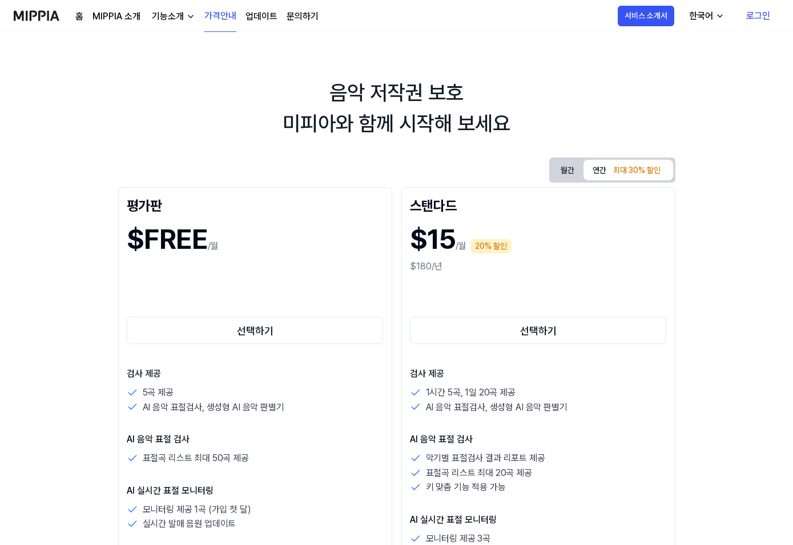 The height and width of the screenshot is (545, 793). I want to click on p: 실시간 발매 음원 업데이트, so click(190, 524).